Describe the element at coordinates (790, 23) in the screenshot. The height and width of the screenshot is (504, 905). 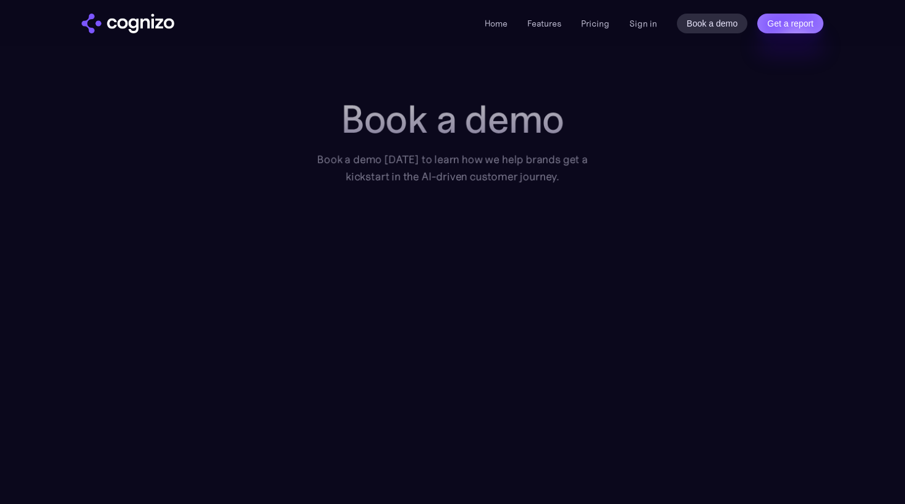
I see `a: Get a report` at that location.